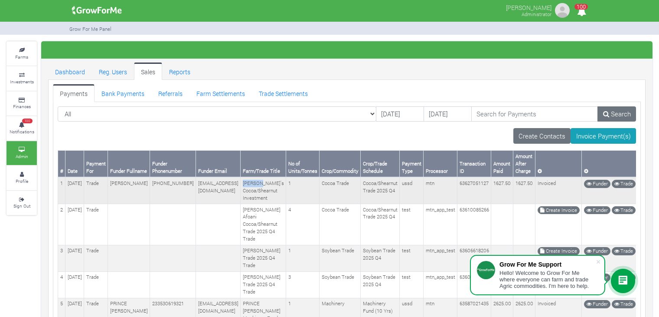  What do you see at coordinates (558, 190) in the screenshot?
I see `td: Invoiced` at bounding box center [558, 190].